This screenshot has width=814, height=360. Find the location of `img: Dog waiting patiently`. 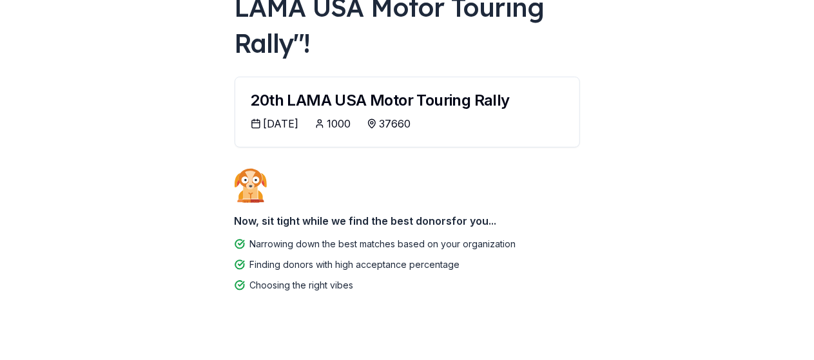

img: Dog waiting patiently is located at coordinates (251, 186).